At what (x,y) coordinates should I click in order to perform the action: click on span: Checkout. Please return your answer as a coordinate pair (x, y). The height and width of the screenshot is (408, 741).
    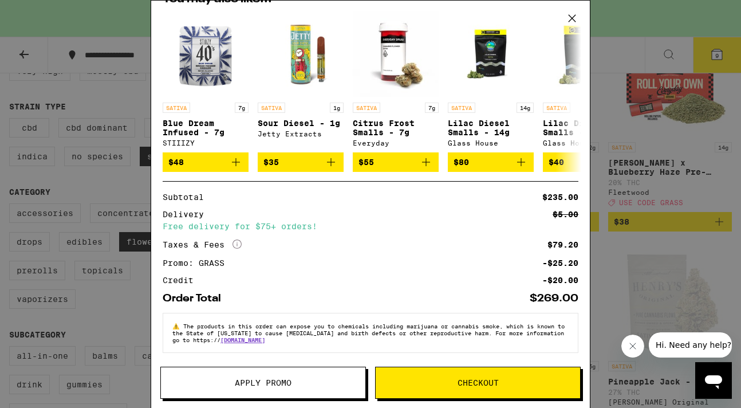
    Looking at the image, I should click on (478, 382).